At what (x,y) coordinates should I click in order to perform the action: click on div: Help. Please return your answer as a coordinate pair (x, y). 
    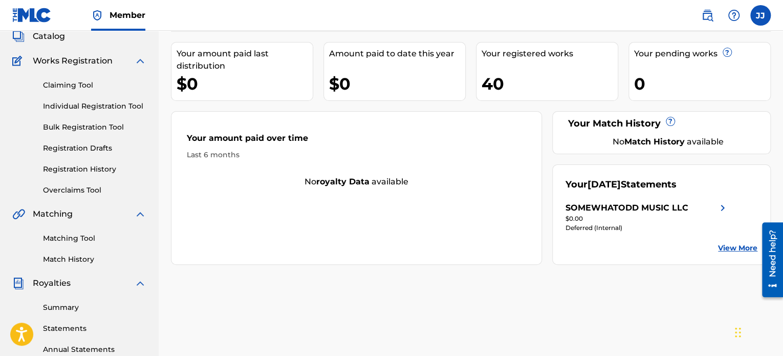
    Looking at the image, I should click on (734, 15).